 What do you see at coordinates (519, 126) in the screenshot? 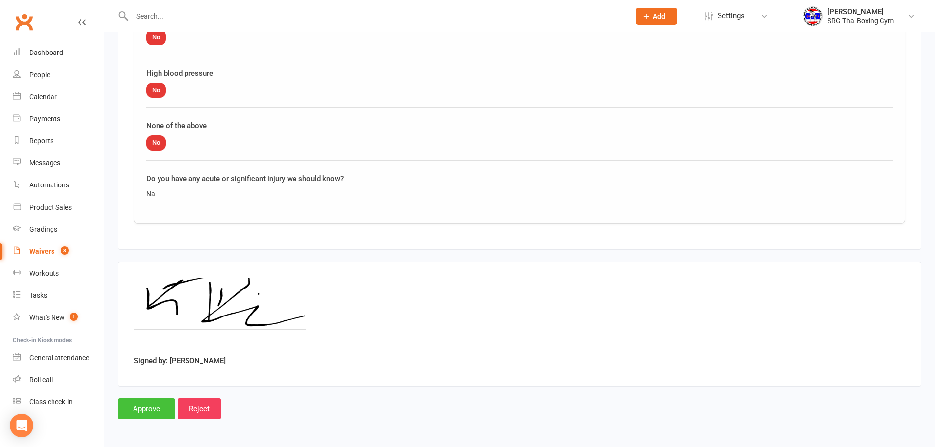
I see `div: None of the above` at bounding box center [519, 126].